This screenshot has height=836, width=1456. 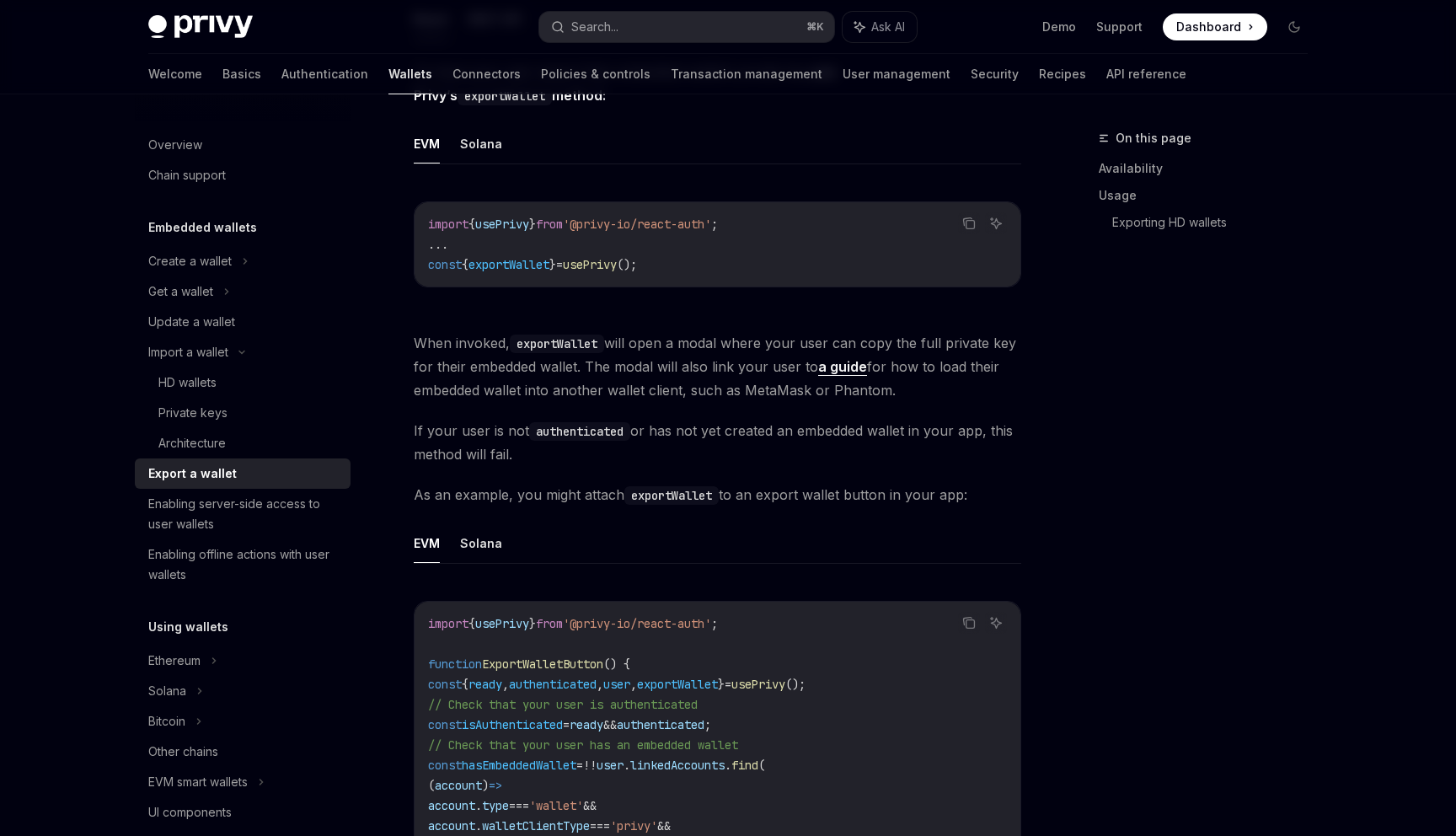 What do you see at coordinates (513, 724) in the screenshot?
I see `span: isAuthenticated` at bounding box center [513, 724].